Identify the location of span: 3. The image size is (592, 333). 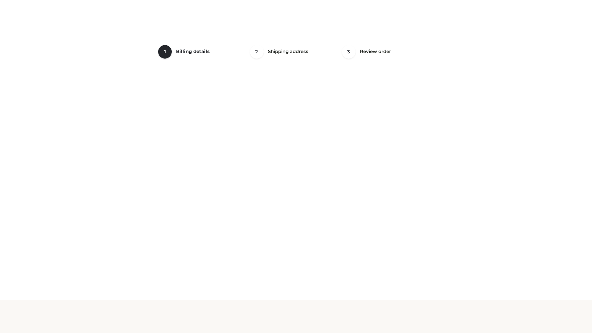
(349, 52).